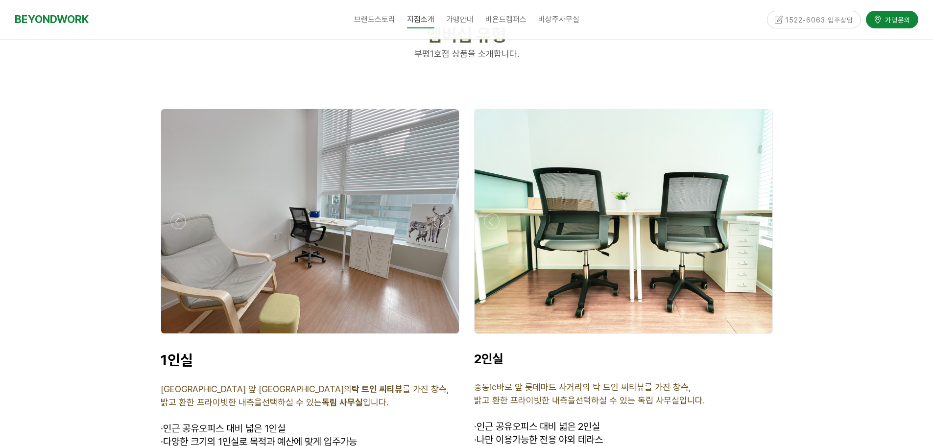 Image resolution: width=933 pixels, height=446 pixels. What do you see at coordinates (896, 20) in the screenshot?
I see `span: 가맹문의` at bounding box center [896, 20].